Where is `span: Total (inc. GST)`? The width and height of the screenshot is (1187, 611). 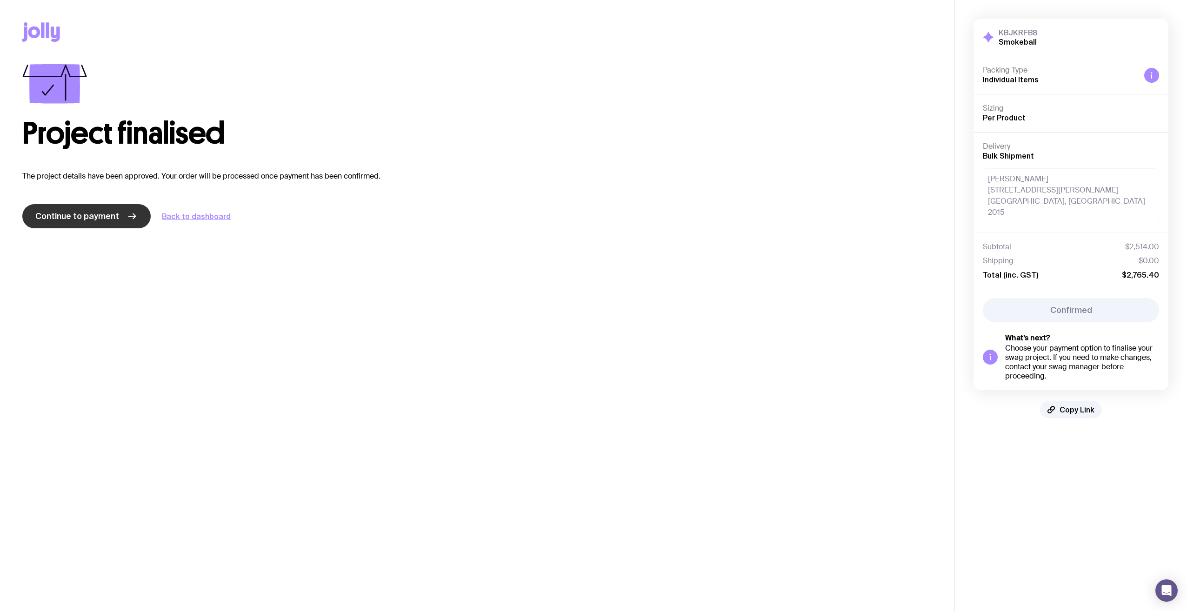 span: Total (inc. GST) is located at coordinates (1010, 275).